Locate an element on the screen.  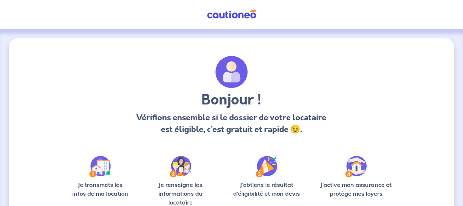
img: /static/c0a346edaed446bb123850d2d04ad552/Step-2.svg is located at coordinates (181, 167).